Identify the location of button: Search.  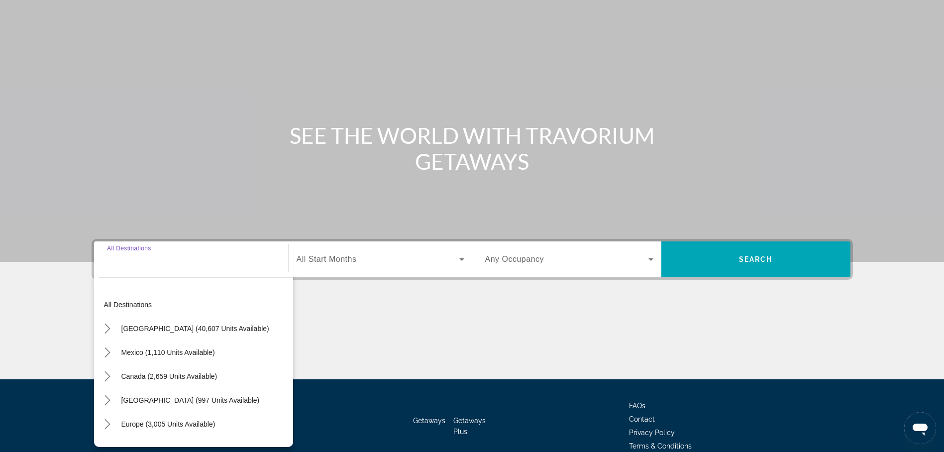
(756, 259).